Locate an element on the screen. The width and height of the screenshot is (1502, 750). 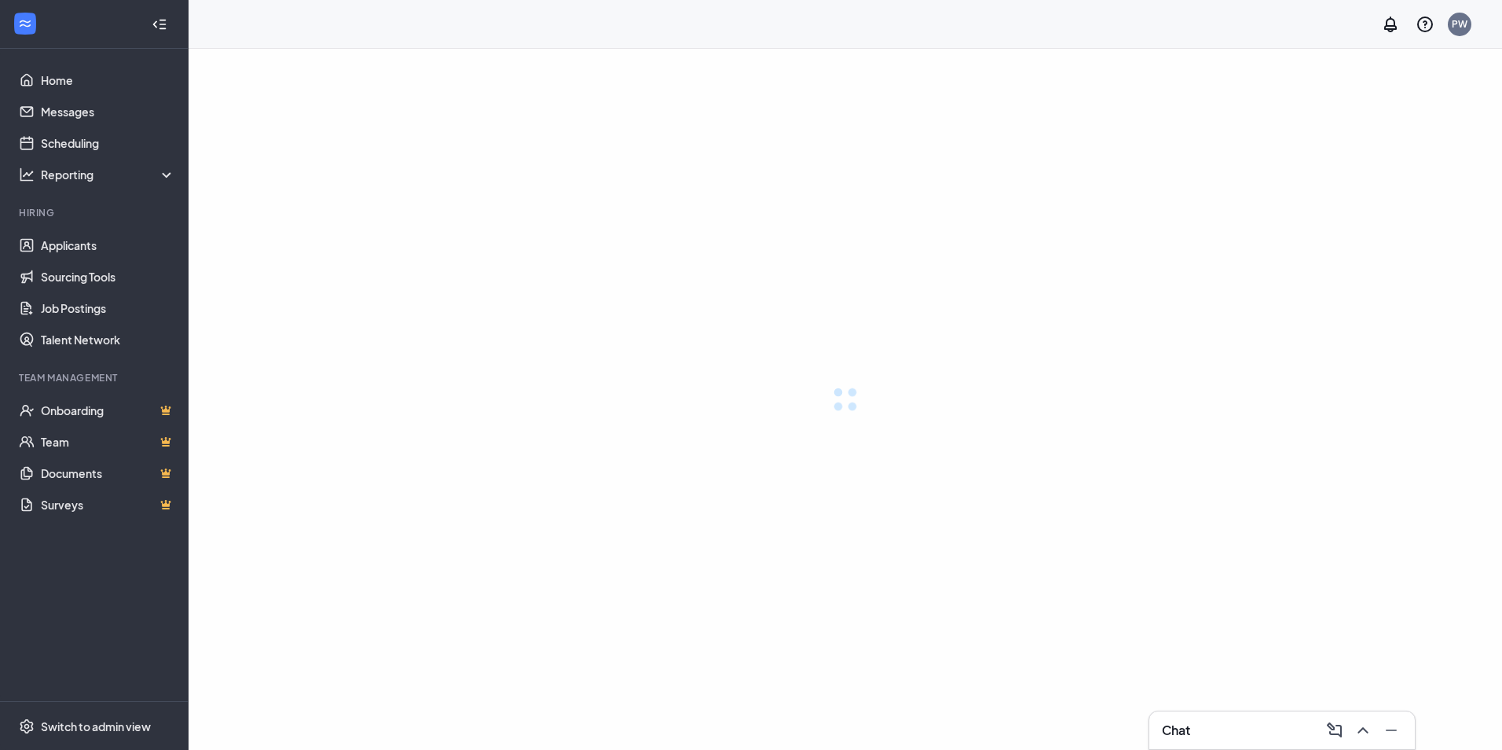
a: TeamCrown is located at coordinates (108, 442).